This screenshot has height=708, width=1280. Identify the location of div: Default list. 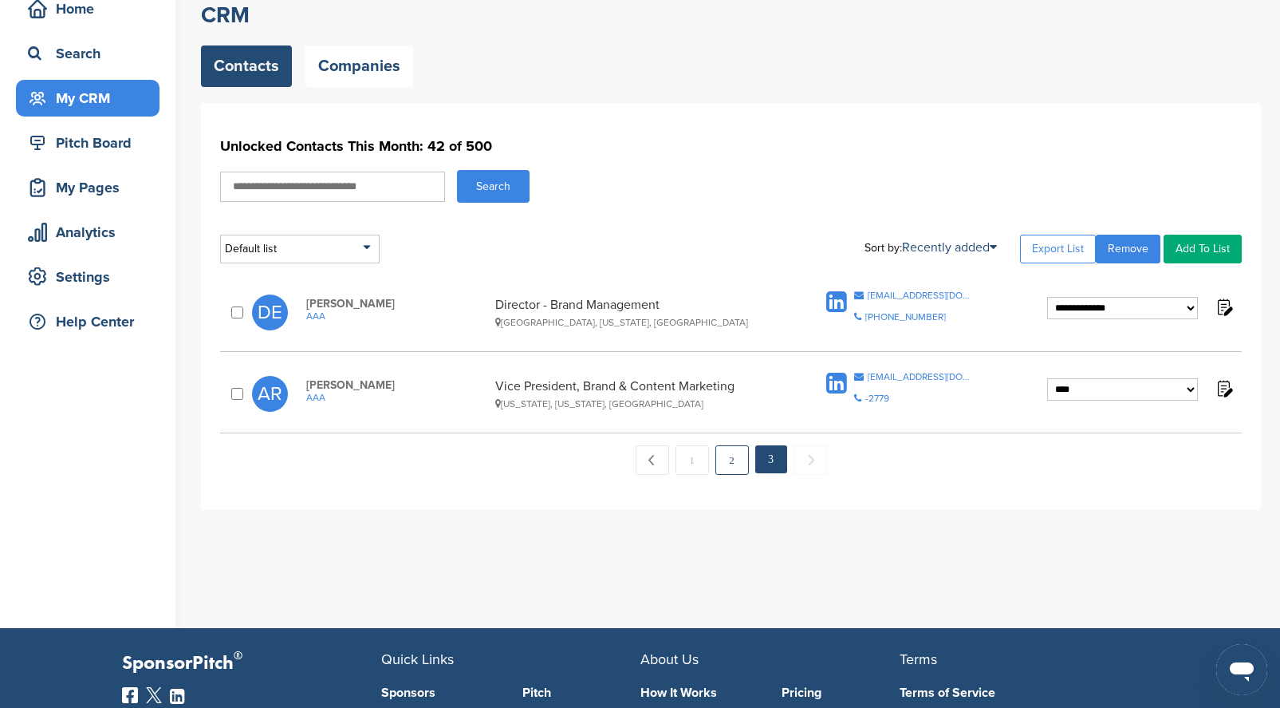
(300, 249).